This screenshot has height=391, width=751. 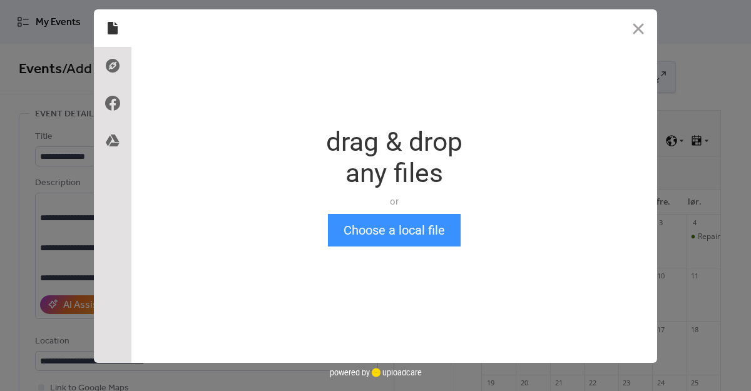 I want to click on div: Direct Link, so click(x=113, y=66).